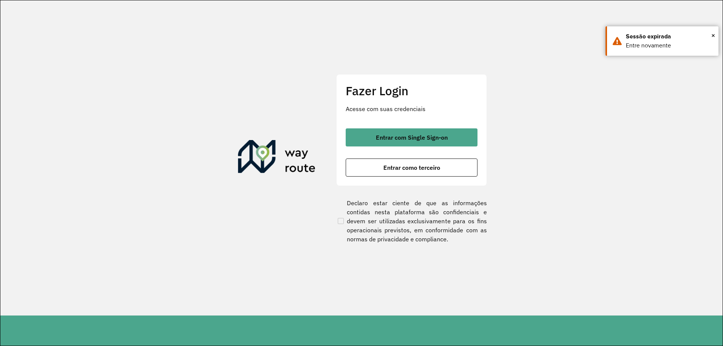 The width and height of the screenshot is (723, 346). I want to click on div: Sessão expirada, so click(669, 37).